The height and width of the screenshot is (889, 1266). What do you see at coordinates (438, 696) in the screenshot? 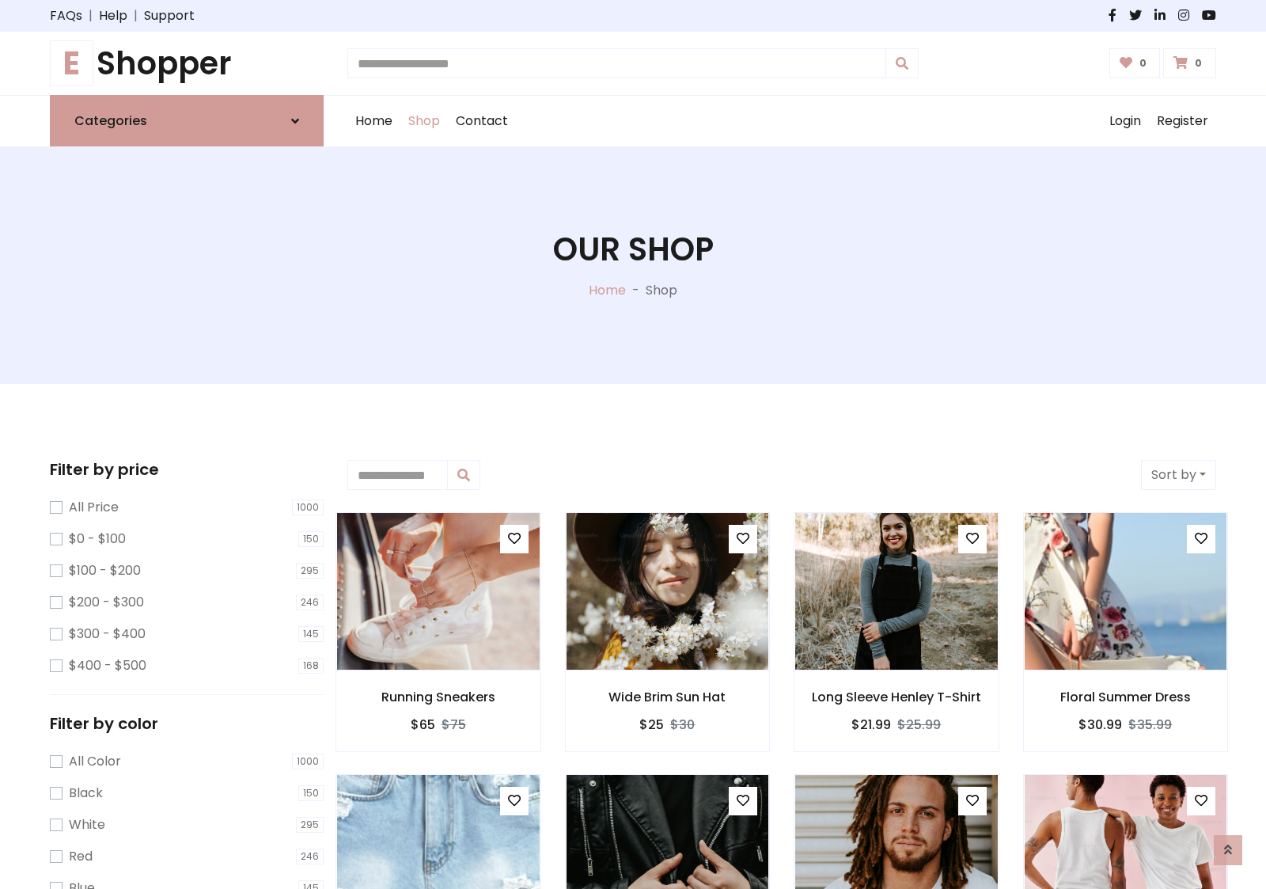
I see `h6: Running Sneakers` at bounding box center [438, 696].